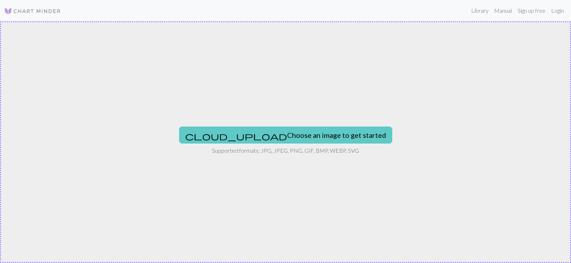 This screenshot has height=263, width=571. Describe the element at coordinates (531, 11) in the screenshot. I see `a: Sign up free` at that location.